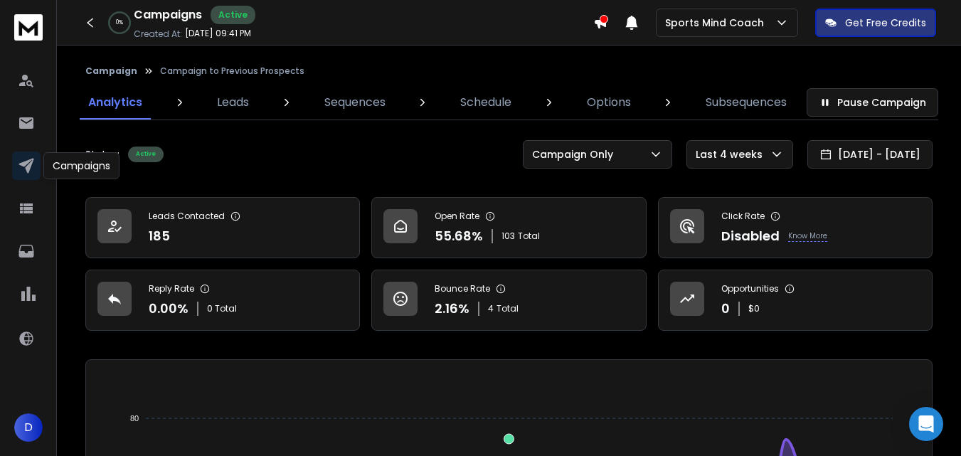 Image resolution: width=961 pixels, height=456 pixels. I want to click on span: 103, so click(508, 236).